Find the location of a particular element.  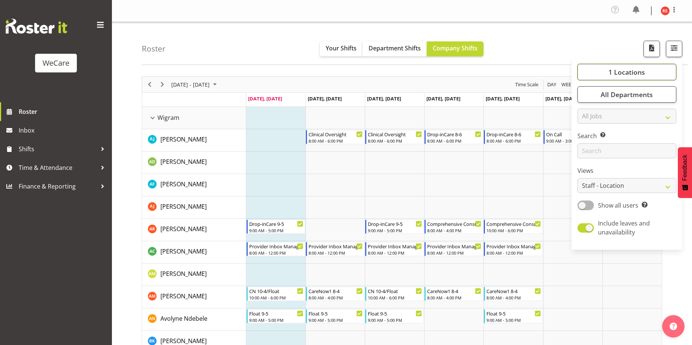

button: Your Shifts is located at coordinates (341, 49).